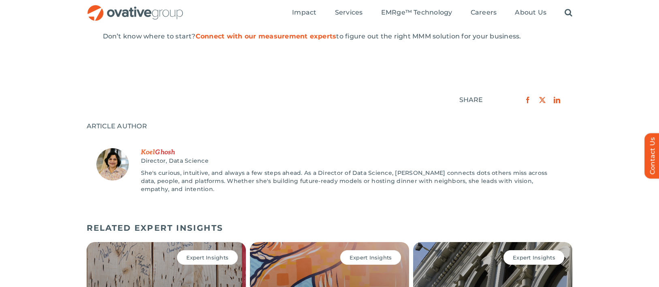 Image resolution: width=659 pixels, height=287 pixels. What do you see at coordinates (149, 36) in the screenshot?
I see `span: Don’t know where to start?` at bounding box center [149, 36].